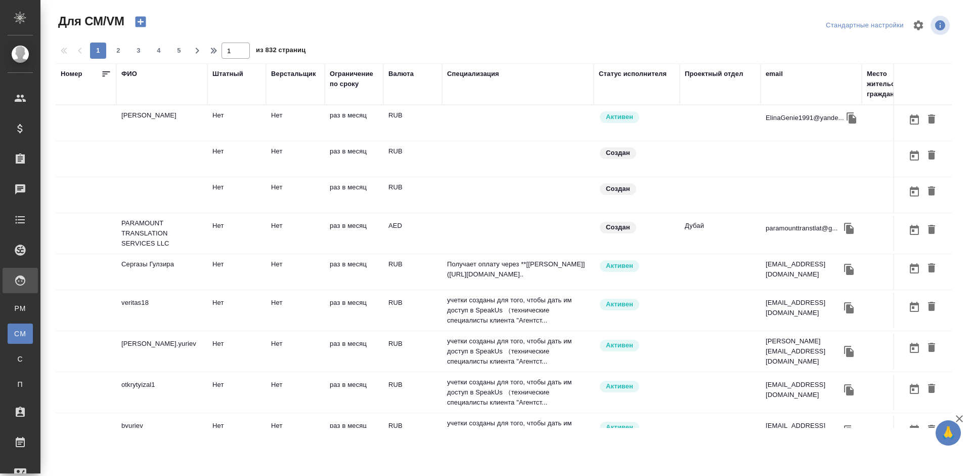  I want to click on div: Валюта, so click(401, 74).